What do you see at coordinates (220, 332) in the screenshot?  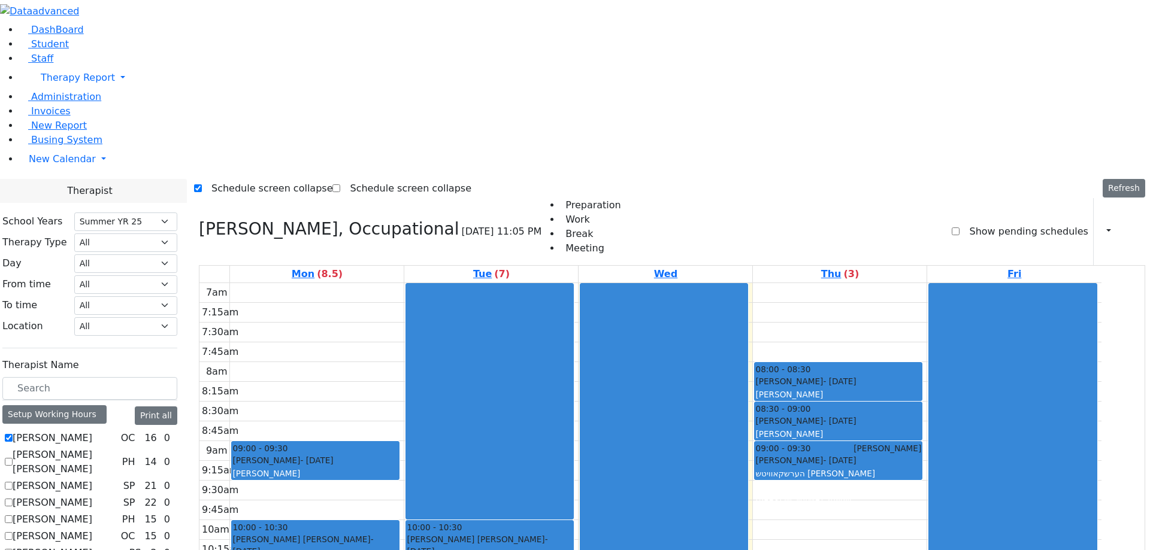 I see `div: 7:30am` at bounding box center [220, 332].